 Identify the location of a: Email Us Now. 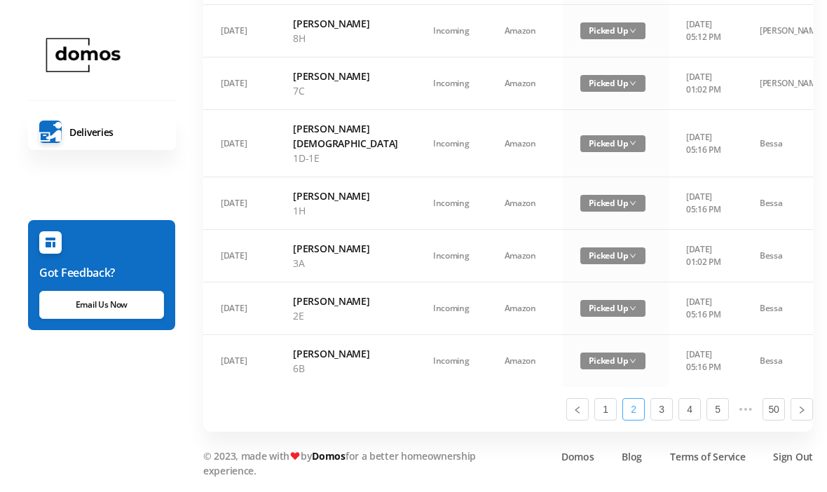
(102, 305).